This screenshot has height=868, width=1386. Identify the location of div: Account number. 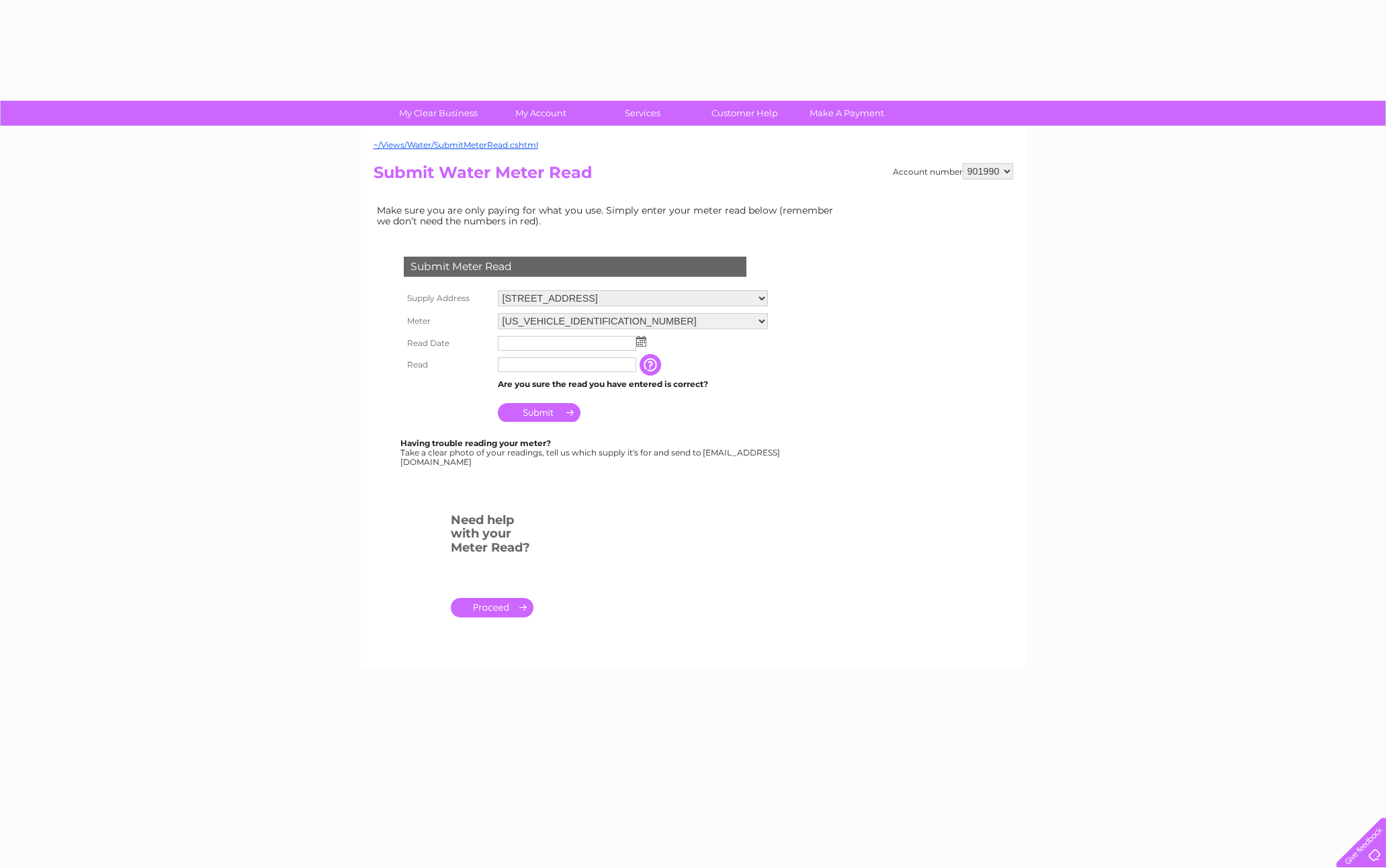
(953, 171).